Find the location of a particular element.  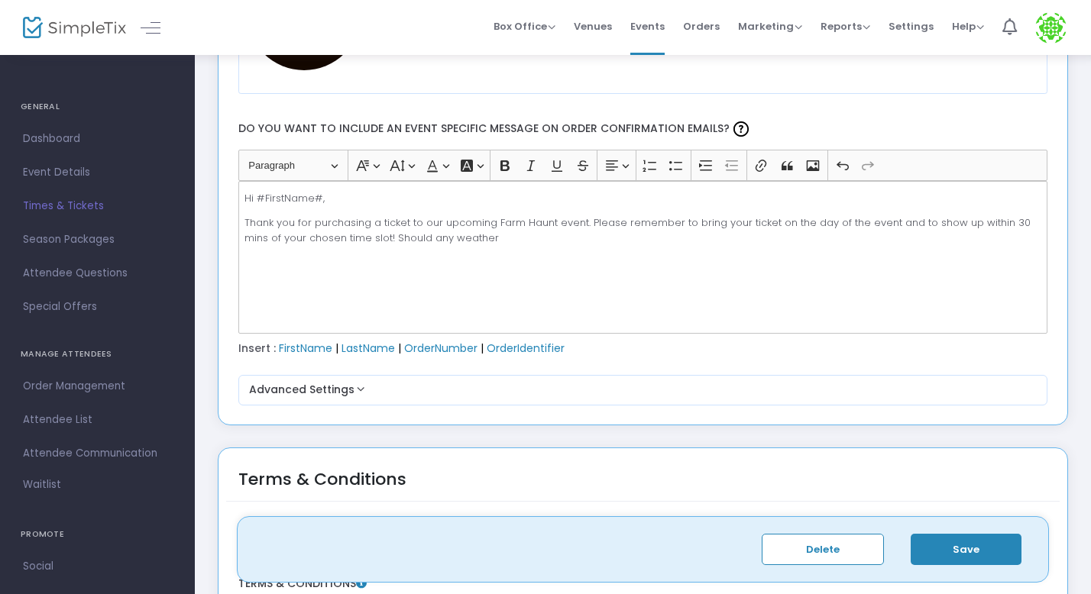

span: Special Offers is located at coordinates (97, 307).